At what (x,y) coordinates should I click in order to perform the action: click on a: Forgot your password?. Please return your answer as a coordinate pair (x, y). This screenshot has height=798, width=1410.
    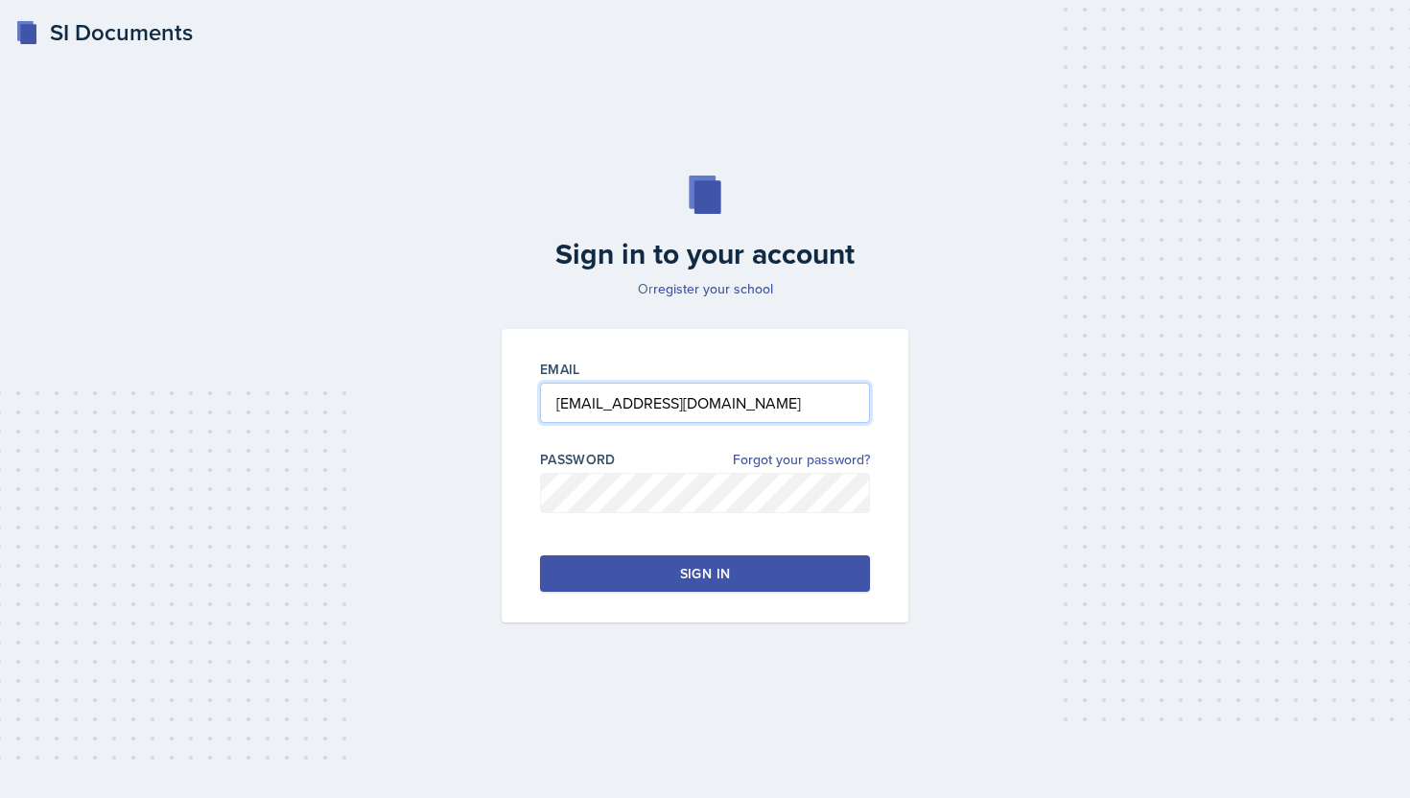
    Looking at the image, I should click on (801, 459).